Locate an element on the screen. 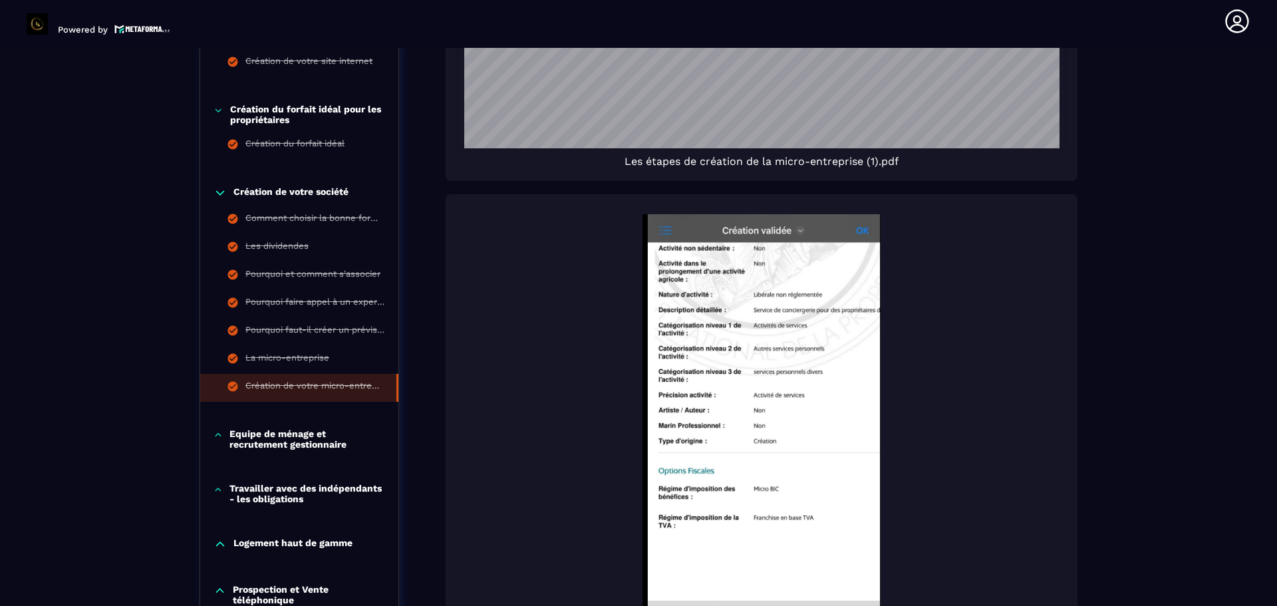 The height and width of the screenshot is (606, 1277). div: Comment choisir la bonne forme juridique ? is located at coordinates (315, 220).